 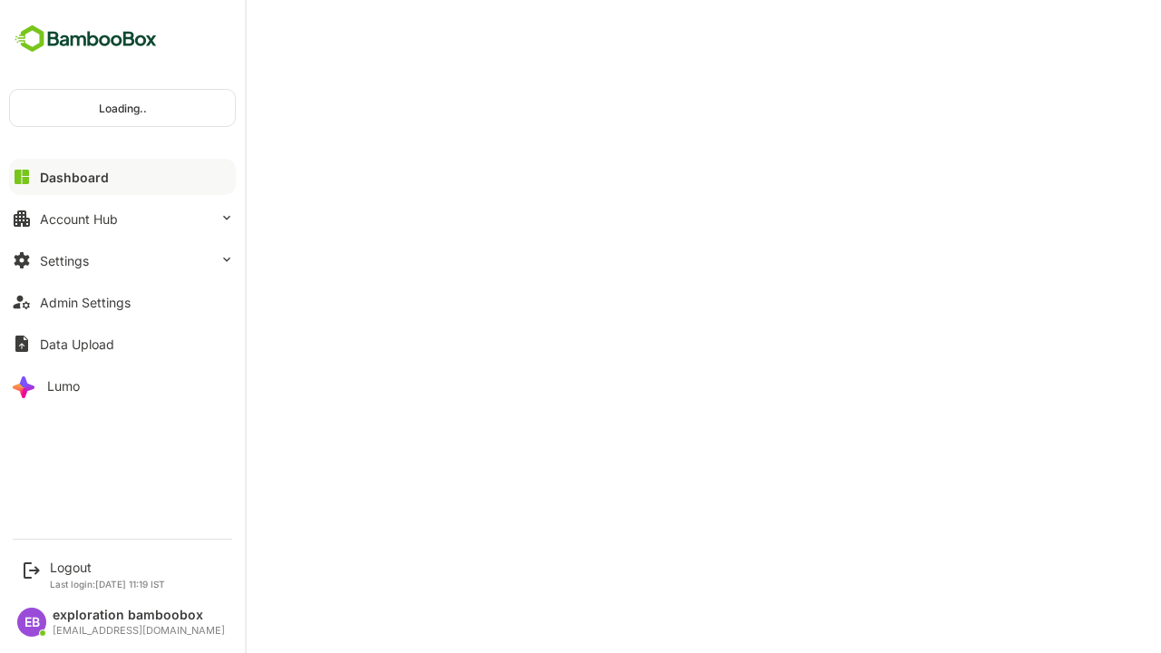 I want to click on div: EB, so click(x=32, y=622).